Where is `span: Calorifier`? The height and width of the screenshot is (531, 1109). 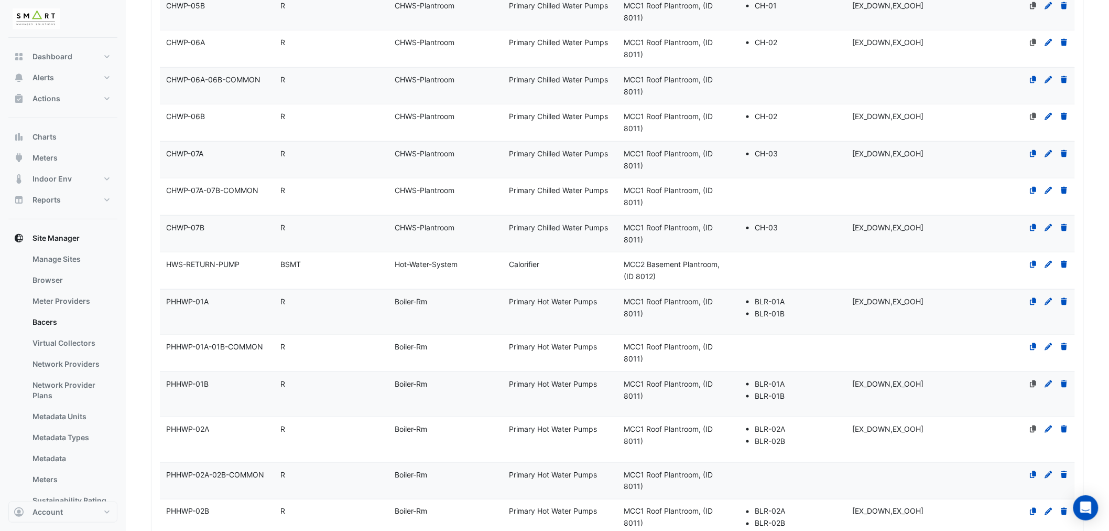
span: Calorifier is located at coordinates (525, 264).